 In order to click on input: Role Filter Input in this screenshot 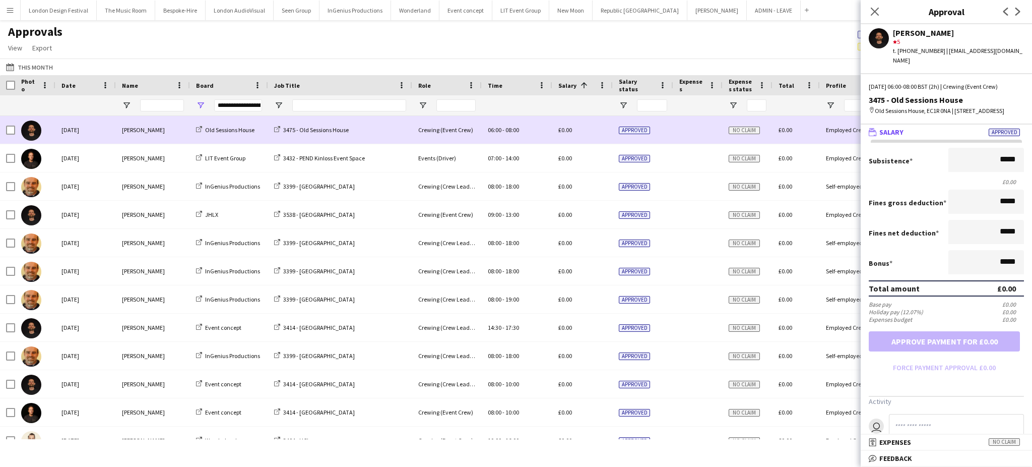, I will do `click(456, 105)`.